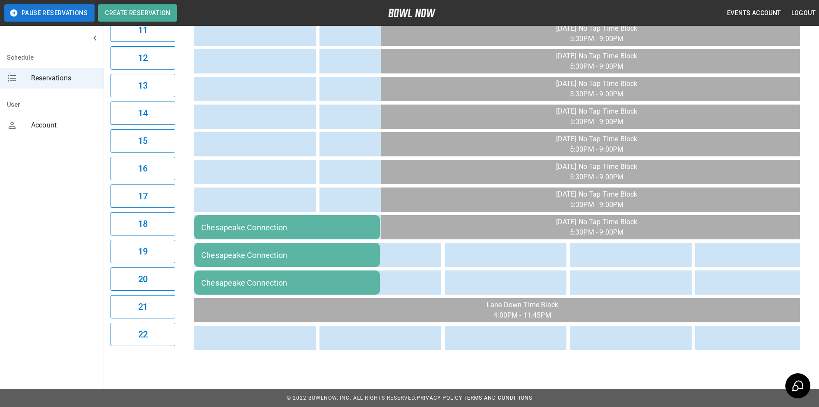 This screenshot has height=407, width=819. Describe the element at coordinates (143, 251) in the screenshot. I see `button: 19` at that location.